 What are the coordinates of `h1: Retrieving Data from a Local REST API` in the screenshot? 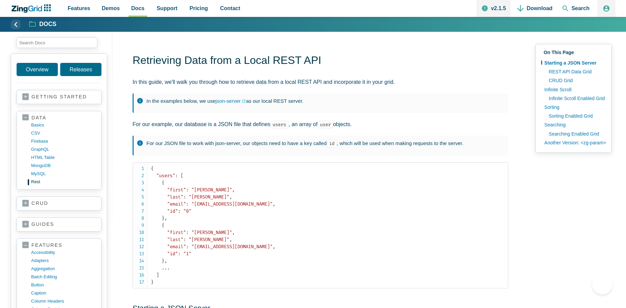 It's located at (320, 61).